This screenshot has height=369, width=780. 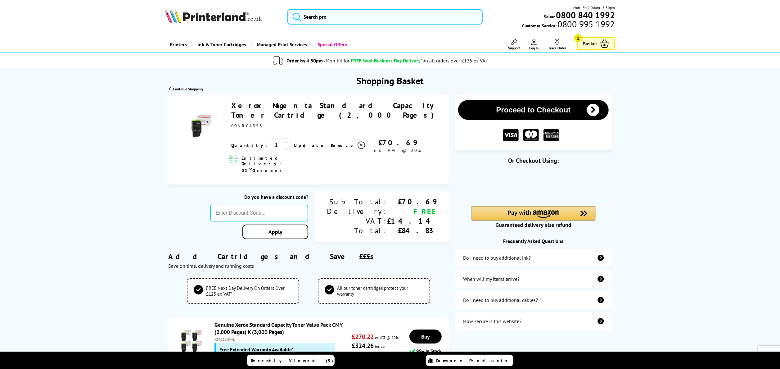 What do you see at coordinates (221, 44) in the screenshot?
I see `a: Ink & Toner Cartridges` at bounding box center [221, 44].